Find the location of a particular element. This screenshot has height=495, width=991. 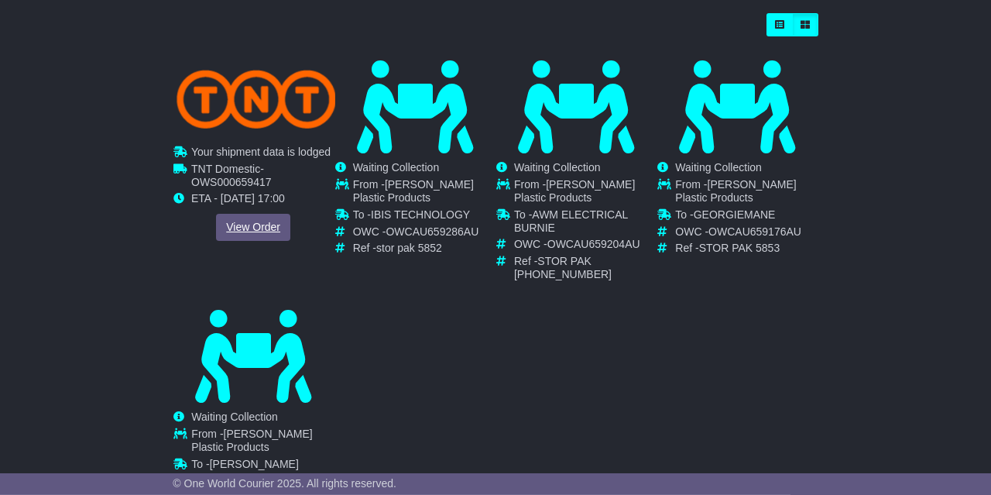

span: © One World Courier 2025. All rights reserved. is located at coordinates (284, 483).